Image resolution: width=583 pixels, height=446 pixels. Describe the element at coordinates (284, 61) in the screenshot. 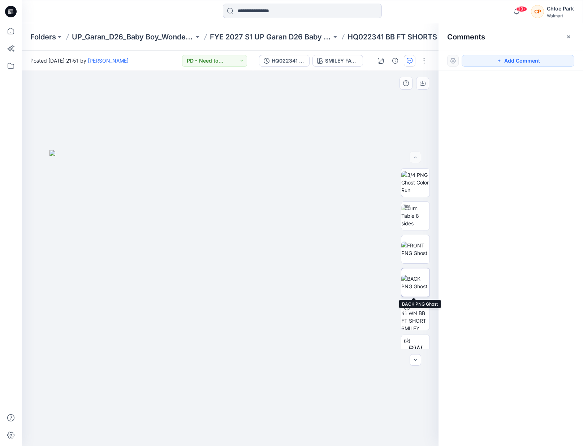

I see `button: HQ022341 WN BB FT SHORT` at that location.